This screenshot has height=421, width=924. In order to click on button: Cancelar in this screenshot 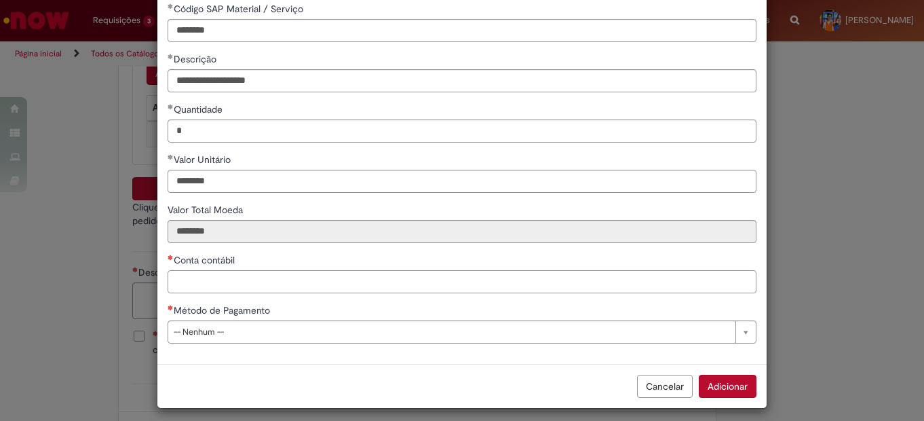, I will do `click(665, 386)`.